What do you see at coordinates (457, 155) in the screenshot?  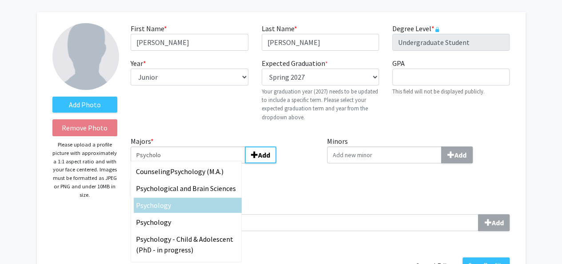 I see `button: Minors` at bounding box center [457, 155].